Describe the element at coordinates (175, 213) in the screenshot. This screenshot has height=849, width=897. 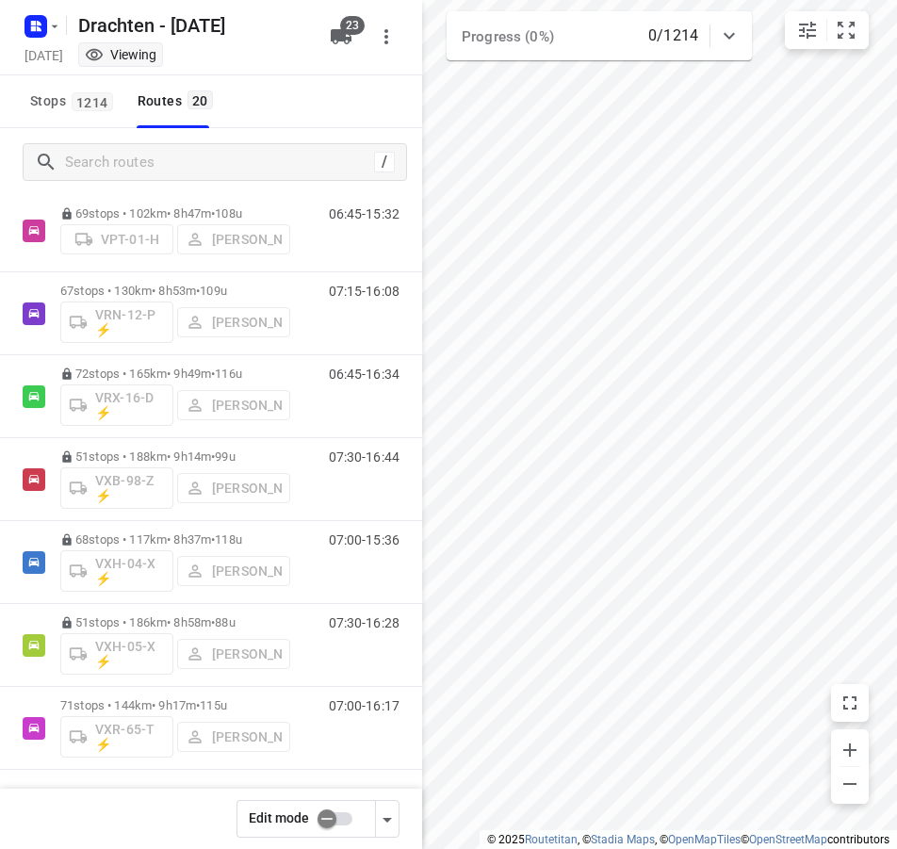
I see `p: 69 stops • 102km • 8h47m` at that location.